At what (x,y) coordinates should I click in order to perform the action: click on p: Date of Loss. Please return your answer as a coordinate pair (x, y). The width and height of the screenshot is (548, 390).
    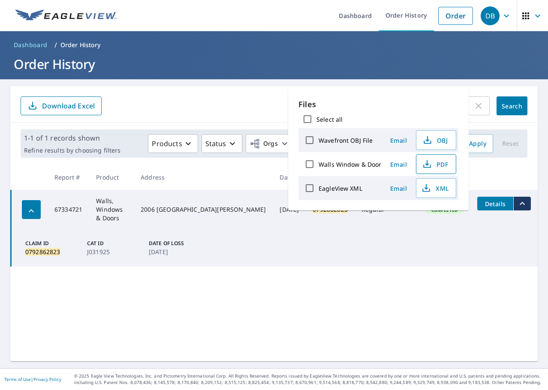
    Looking at the image, I should click on (175, 244).